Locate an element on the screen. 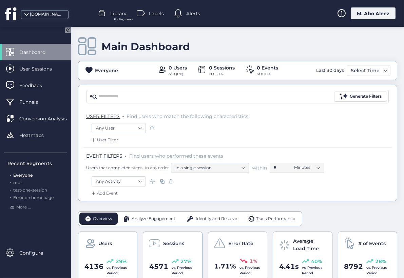 The image size is (404, 278). span: Feedback is located at coordinates (36, 86).